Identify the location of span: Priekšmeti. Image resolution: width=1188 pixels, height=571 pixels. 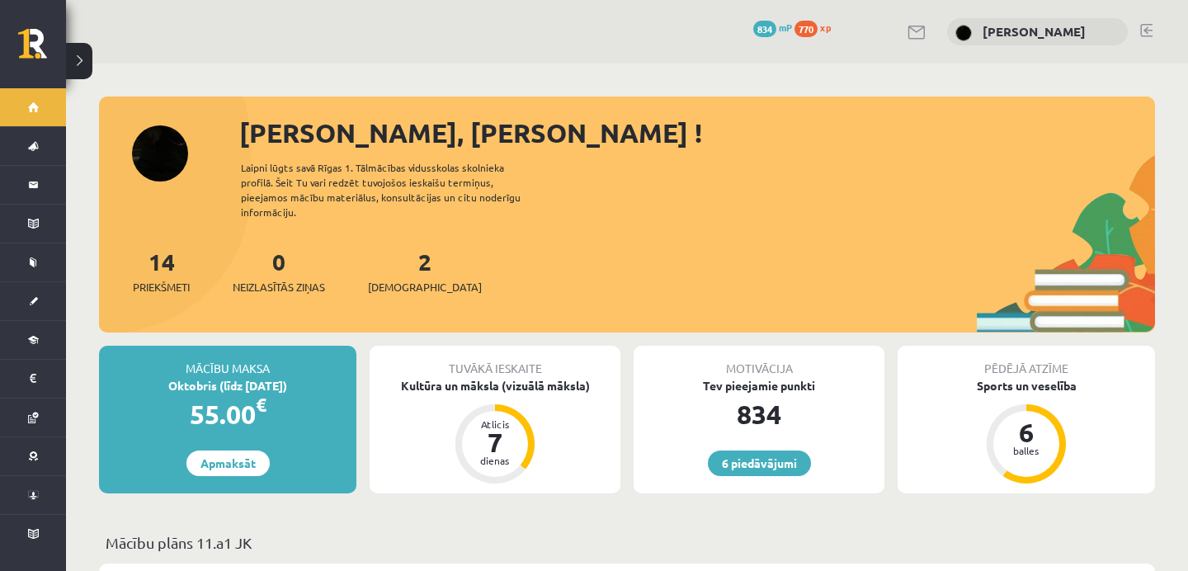
(161, 287).